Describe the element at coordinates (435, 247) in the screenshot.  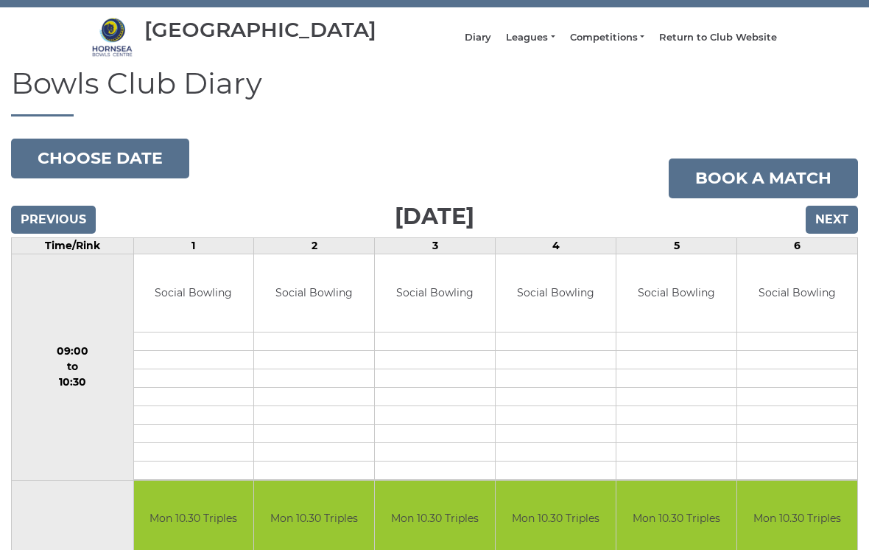
I see `td: 3` at that location.